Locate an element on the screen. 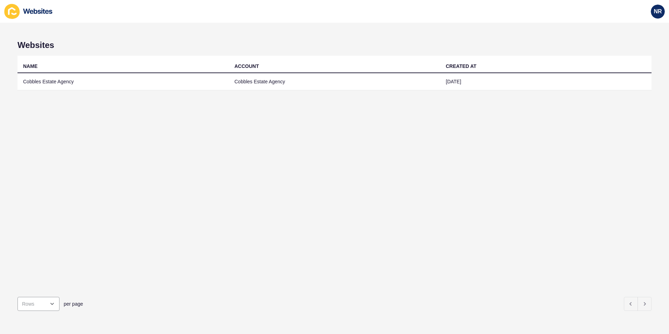  div: open menu is located at coordinates (39, 304).